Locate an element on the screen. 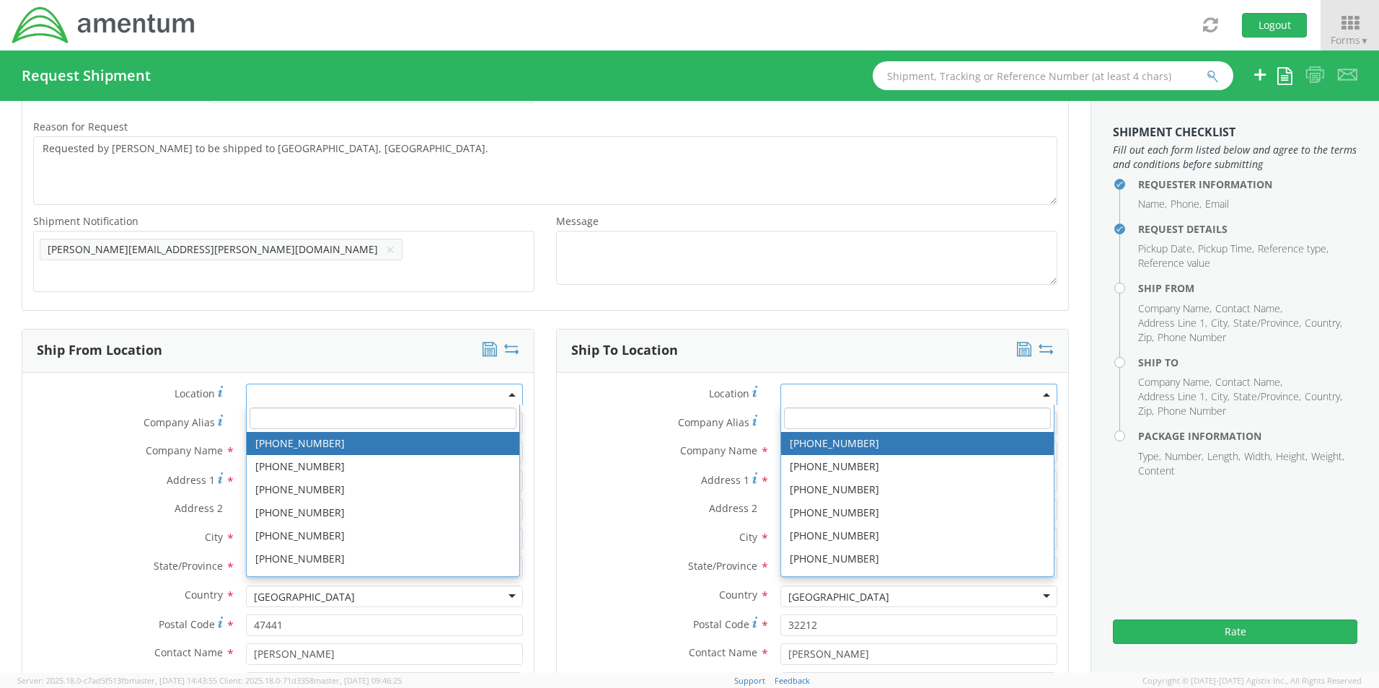  h3: Shipment Checklist is located at coordinates (1234, 133).